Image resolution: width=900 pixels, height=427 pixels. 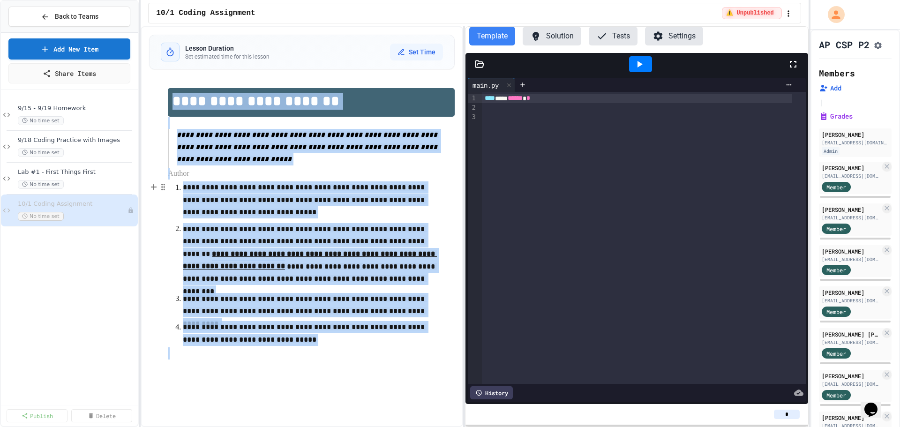 What do you see at coordinates (751, 13) in the screenshot?
I see `div: ⚠️ Students cannot see this content! Click the toggle to publish it and make it visible to your c...` at bounding box center [751, 13].